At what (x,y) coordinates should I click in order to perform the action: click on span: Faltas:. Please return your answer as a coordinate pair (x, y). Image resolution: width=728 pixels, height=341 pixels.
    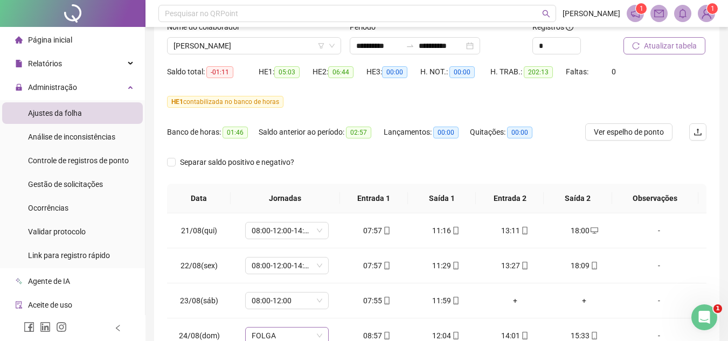
    Looking at the image, I should click on (578, 72).